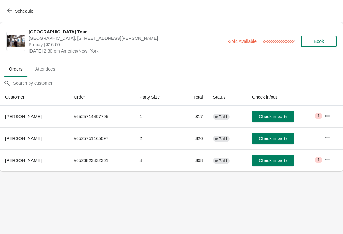 The height and width of the screenshot is (234, 343). I want to click on button: Book, so click(319, 41).